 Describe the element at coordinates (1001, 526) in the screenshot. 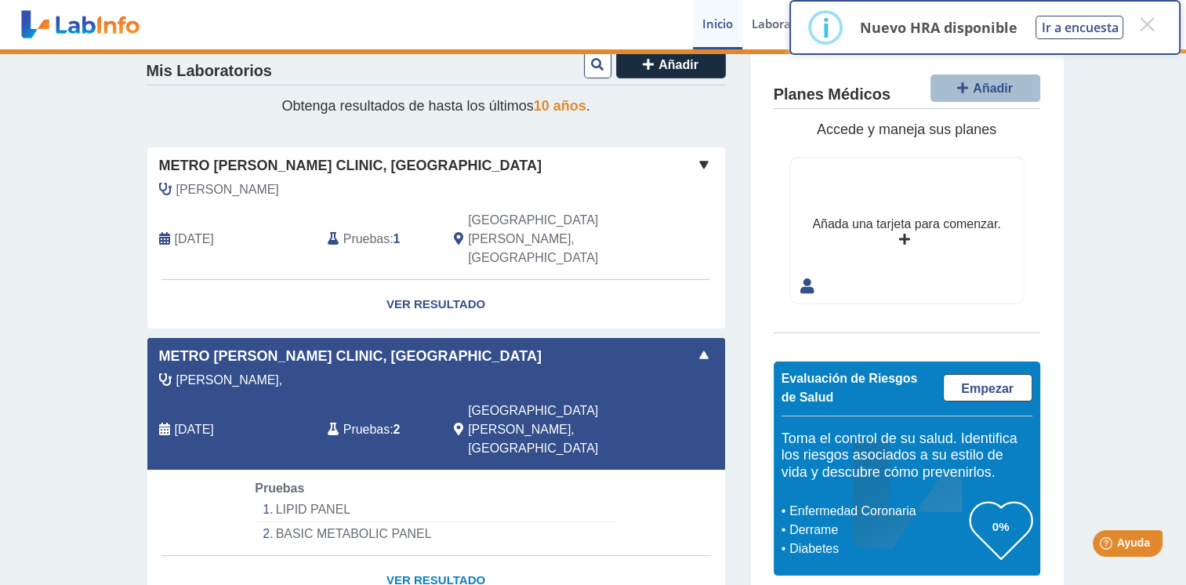

I see `h3: 0%` at that location.